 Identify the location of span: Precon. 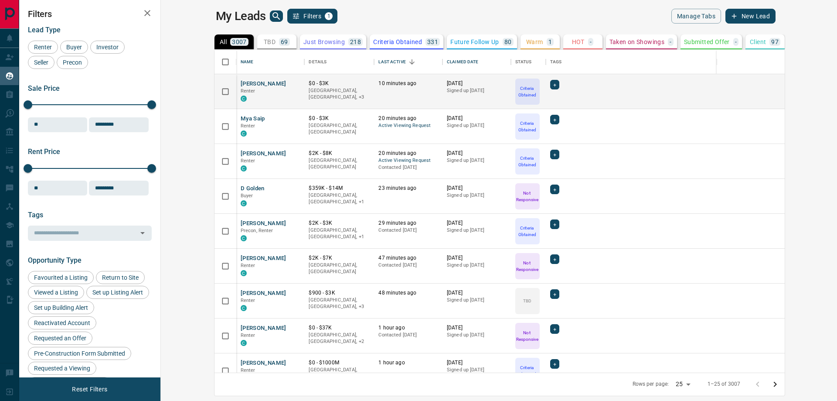
(72, 62).